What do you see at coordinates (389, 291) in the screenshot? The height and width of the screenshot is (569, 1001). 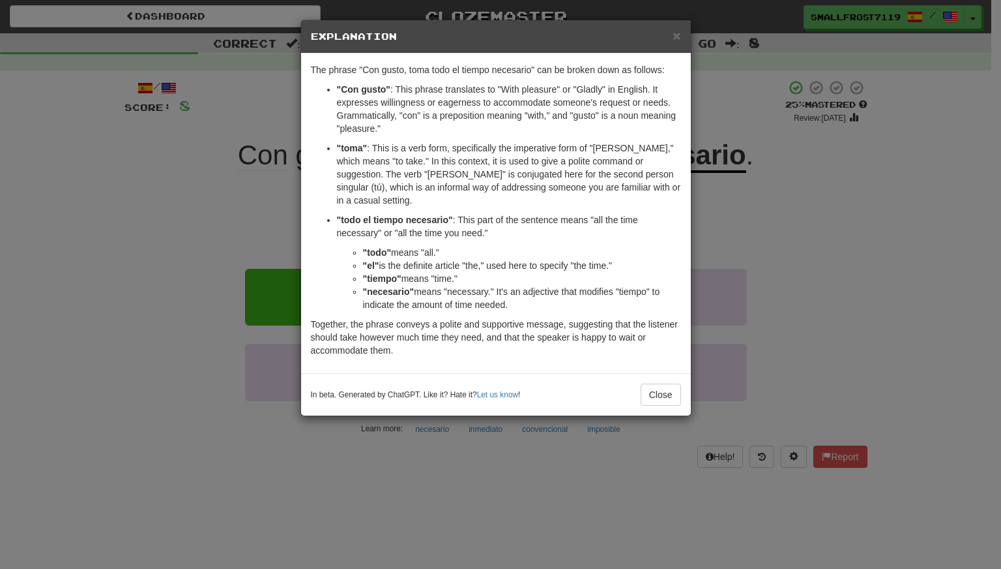 I see `strong: "necesario"` at bounding box center [389, 291].